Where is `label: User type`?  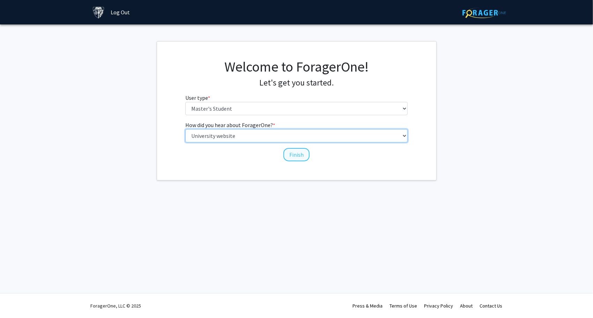 label: User type is located at coordinates (198, 98).